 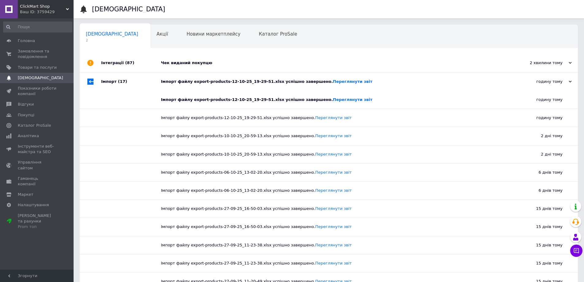 I want to click on span: ClickMart Shop, so click(x=43, y=6).